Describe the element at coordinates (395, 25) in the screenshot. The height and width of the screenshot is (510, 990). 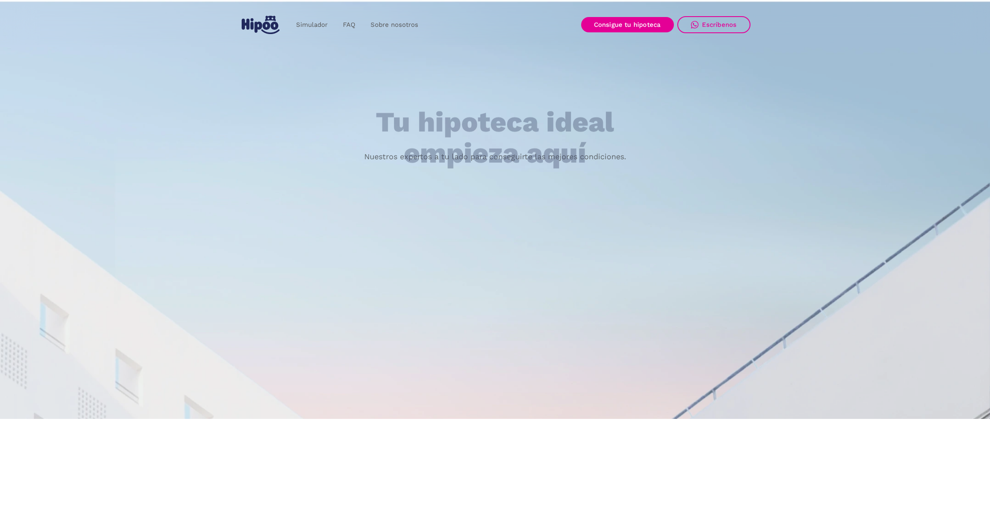
I see `a: Sobre nosotros` at that location.